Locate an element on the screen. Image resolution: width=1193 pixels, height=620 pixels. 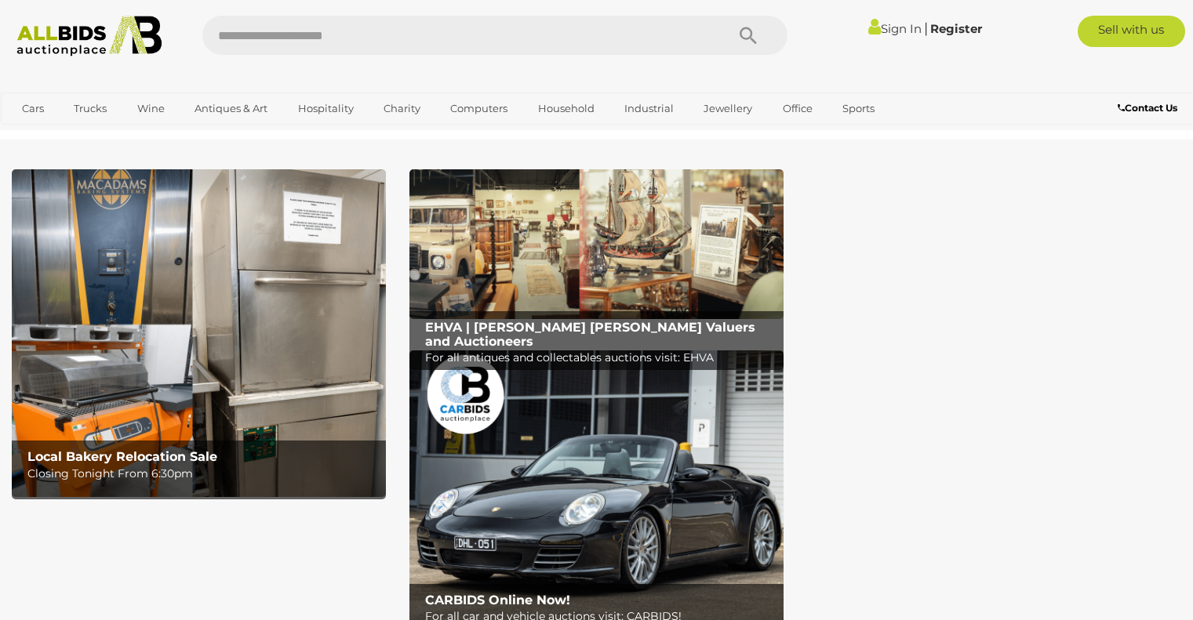
a: Office is located at coordinates (798, 108).